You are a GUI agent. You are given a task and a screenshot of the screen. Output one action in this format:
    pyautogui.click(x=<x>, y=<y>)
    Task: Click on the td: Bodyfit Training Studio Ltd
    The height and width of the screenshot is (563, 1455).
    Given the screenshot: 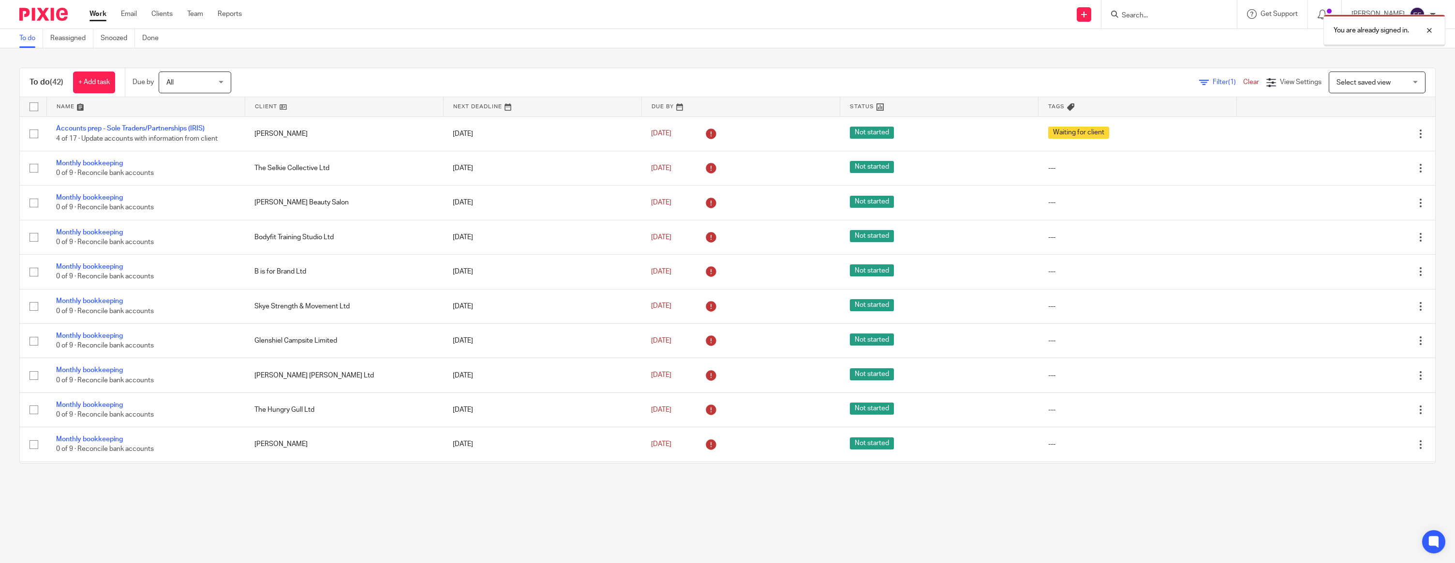 What is the action you would take?
    pyautogui.click(x=344, y=237)
    